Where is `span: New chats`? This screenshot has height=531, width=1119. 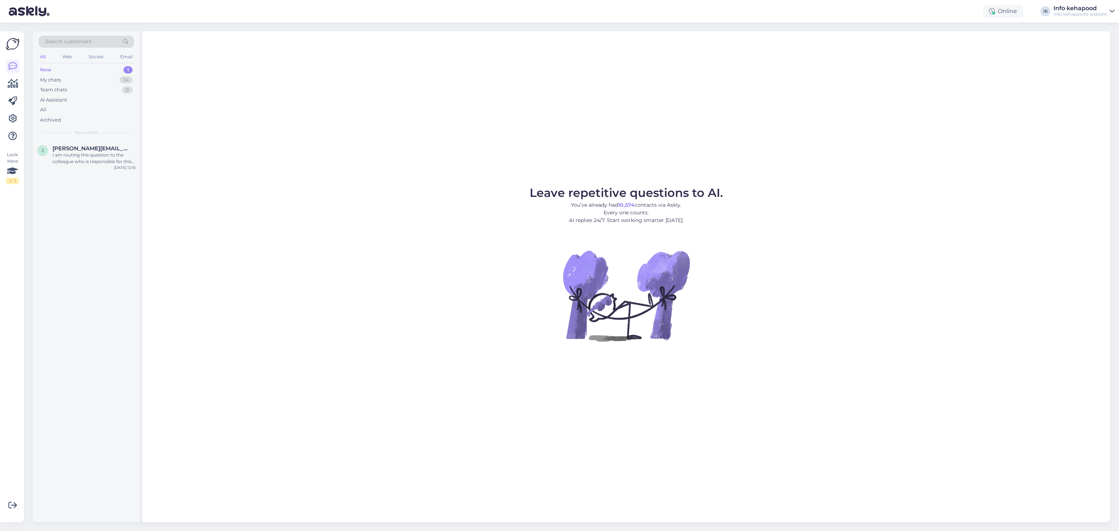 span: New chats is located at coordinates (86, 133).